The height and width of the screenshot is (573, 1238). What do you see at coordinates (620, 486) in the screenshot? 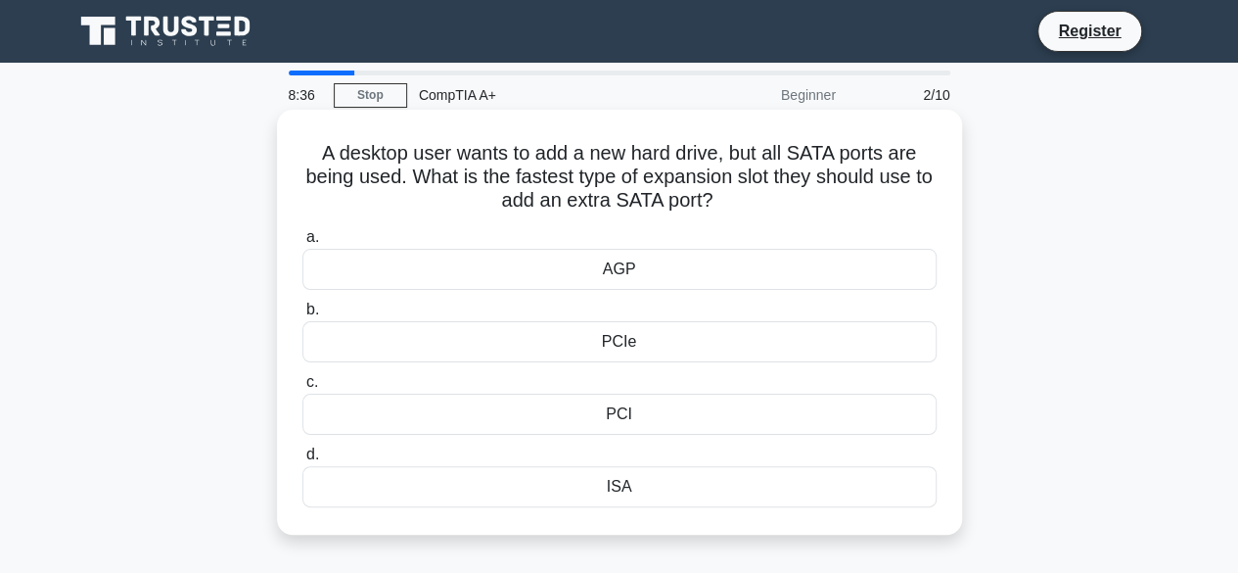
I see `div: ISA` at bounding box center [620, 486].